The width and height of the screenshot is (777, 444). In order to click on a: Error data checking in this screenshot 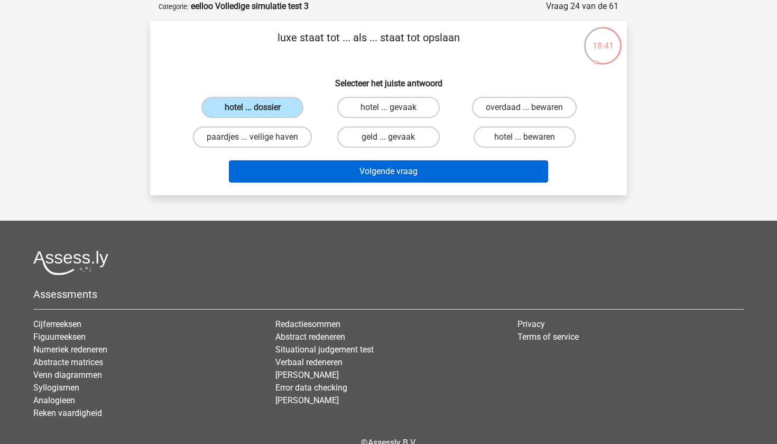, I will do `click(311, 387)`.